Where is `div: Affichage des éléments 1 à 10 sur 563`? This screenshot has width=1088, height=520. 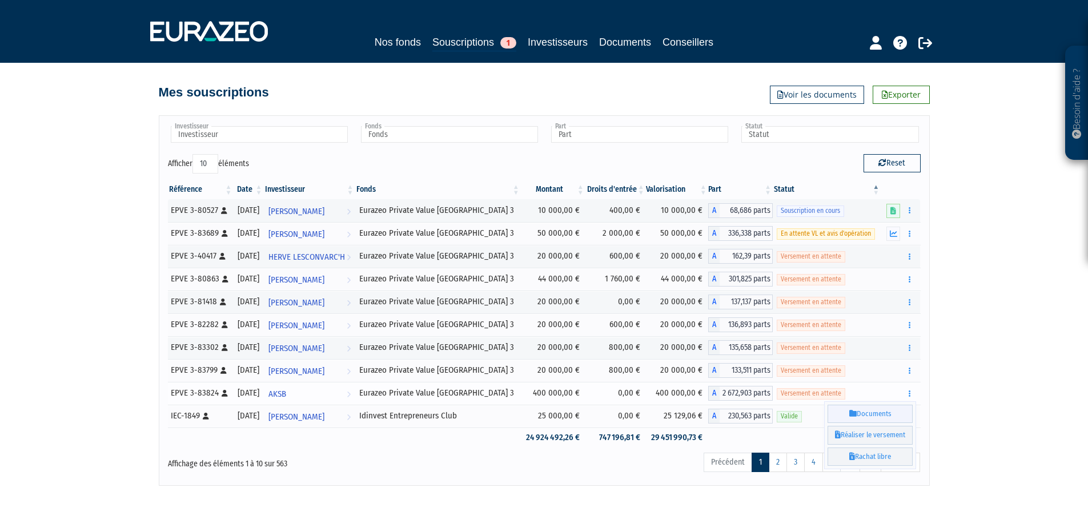
div: Affichage des éléments 1 à 10 sur 563 is located at coordinates (320, 461).